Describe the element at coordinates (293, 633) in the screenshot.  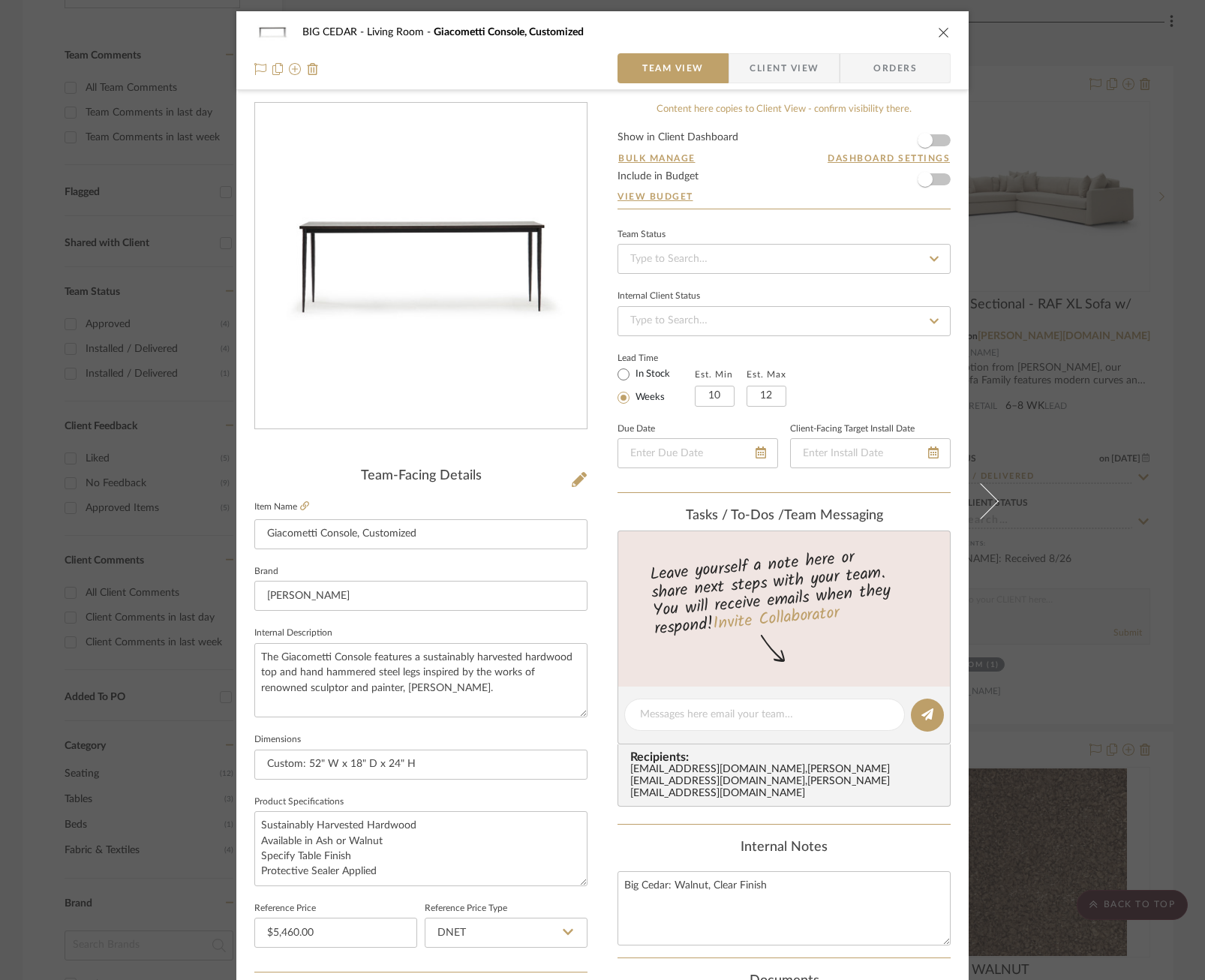
I see `label: Internal Description` at that location.